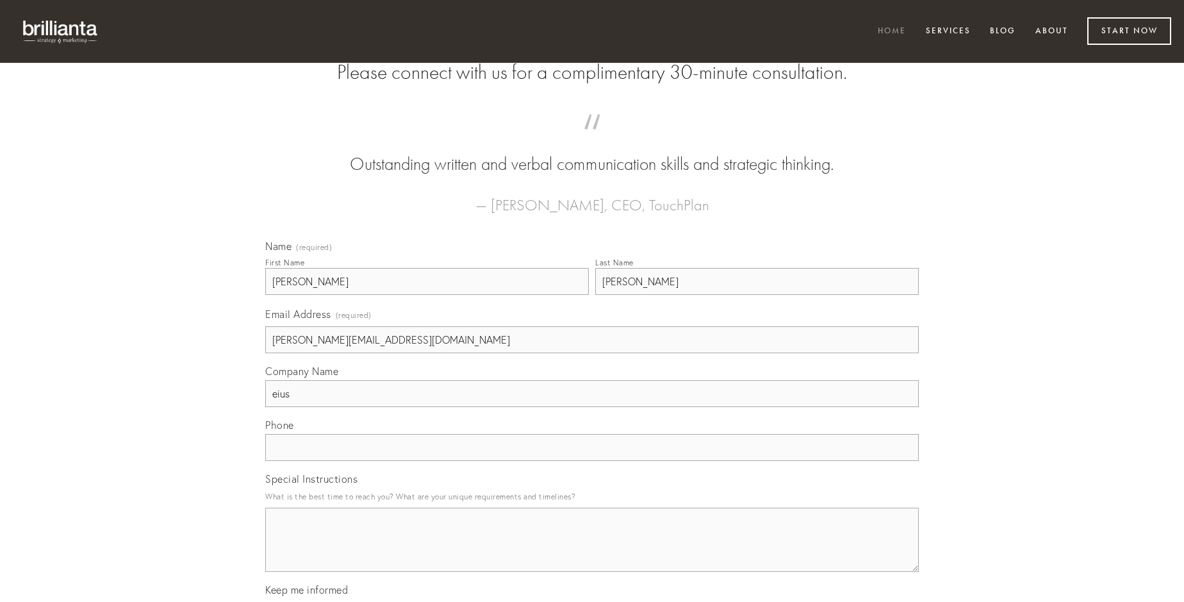 This screenshot has width=1184, height=602. I want to click on span: Phone, so click(279, 425).